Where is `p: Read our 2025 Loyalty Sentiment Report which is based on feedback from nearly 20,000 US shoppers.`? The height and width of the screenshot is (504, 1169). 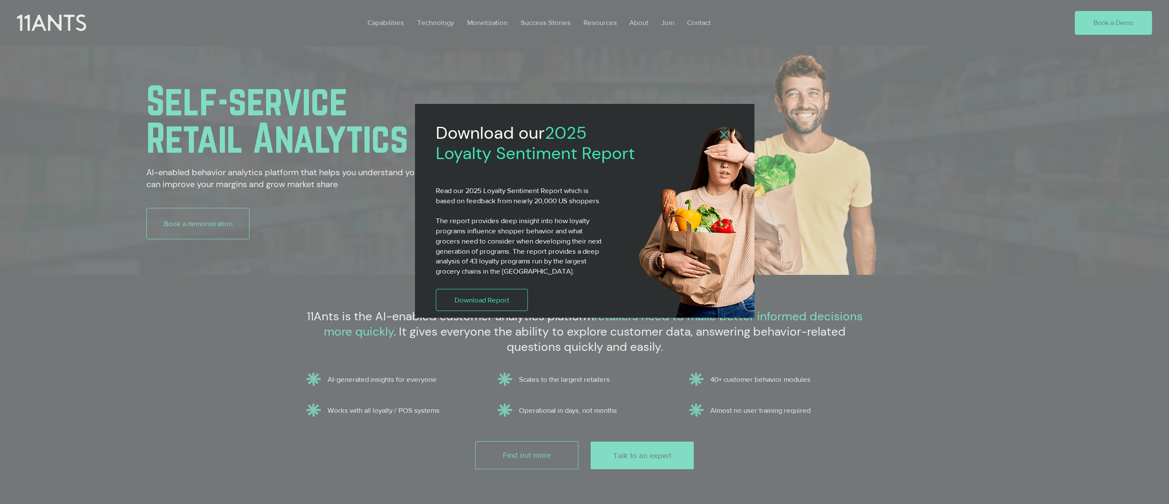 p: Read our 2025 Loyalty Sentiment Report which is based on feedback from nearly 20,000 US shoppers. is located at coordinates (521, 196).